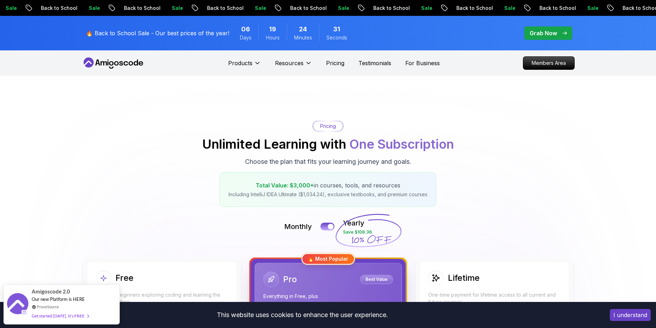 This screenshot has height=328, width=656. Describe the element at coordinates (328, 144) in the screenshot. I see `h2: Unlimited Learning with` at that location.